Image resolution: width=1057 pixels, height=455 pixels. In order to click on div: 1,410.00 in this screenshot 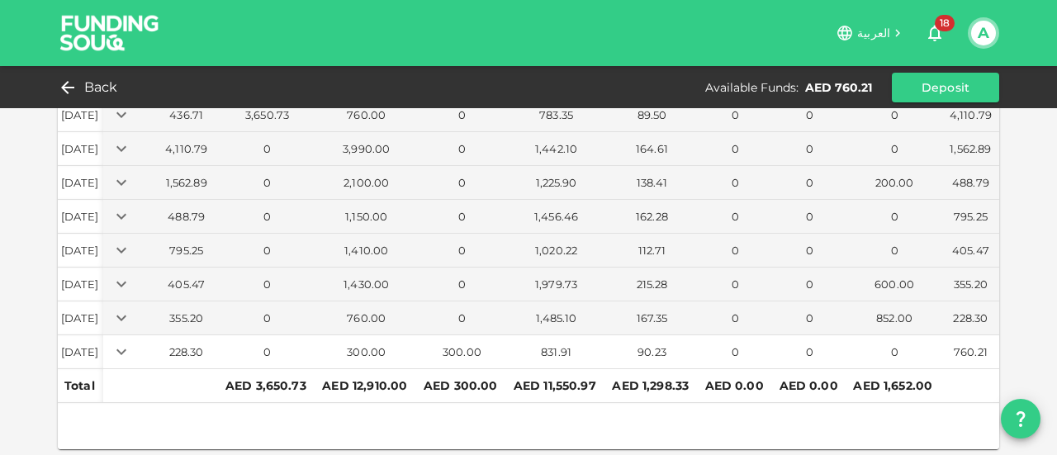, I will do `click(366, 250)`.